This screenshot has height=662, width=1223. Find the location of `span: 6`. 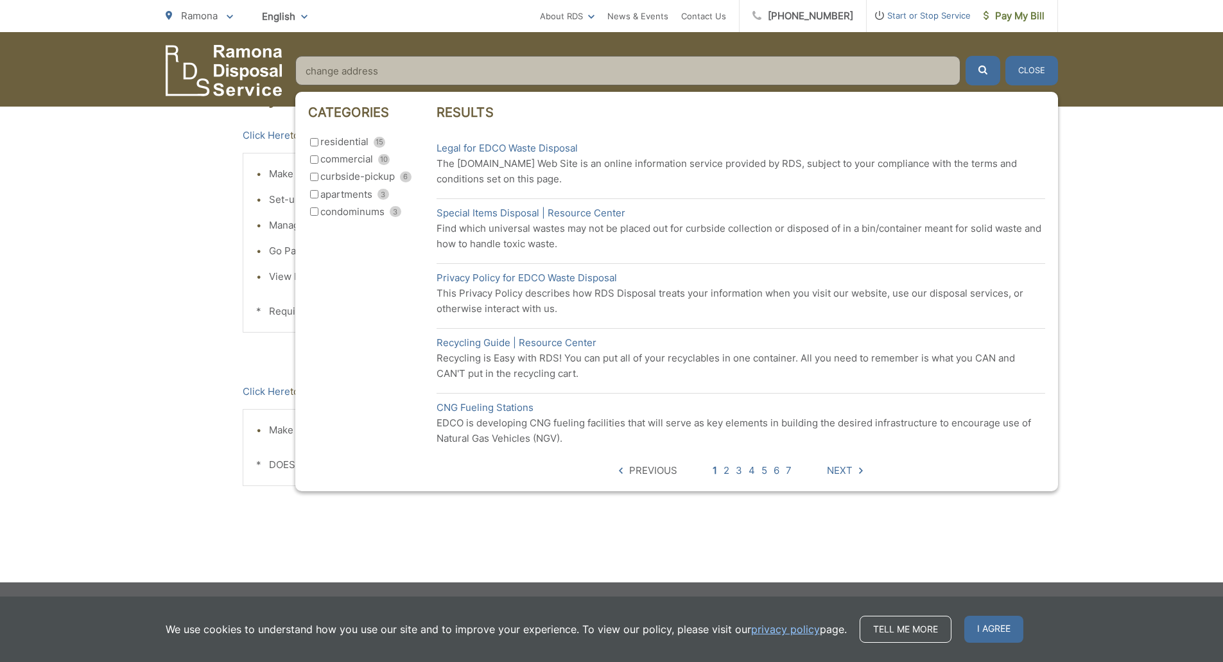

span: 6 is located at coordinates (406, 177).